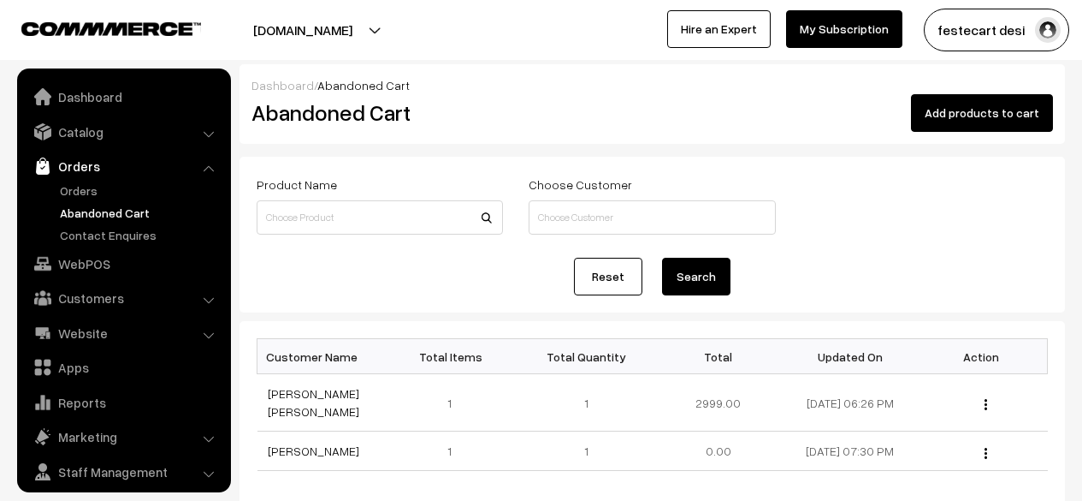 Image resolution: width=1082 pixels, height=501 pixels. What do you see at coordinates (140, 234) in the screenshot?
I see `a: Contact Enquires` at bounding box center [140, 234].